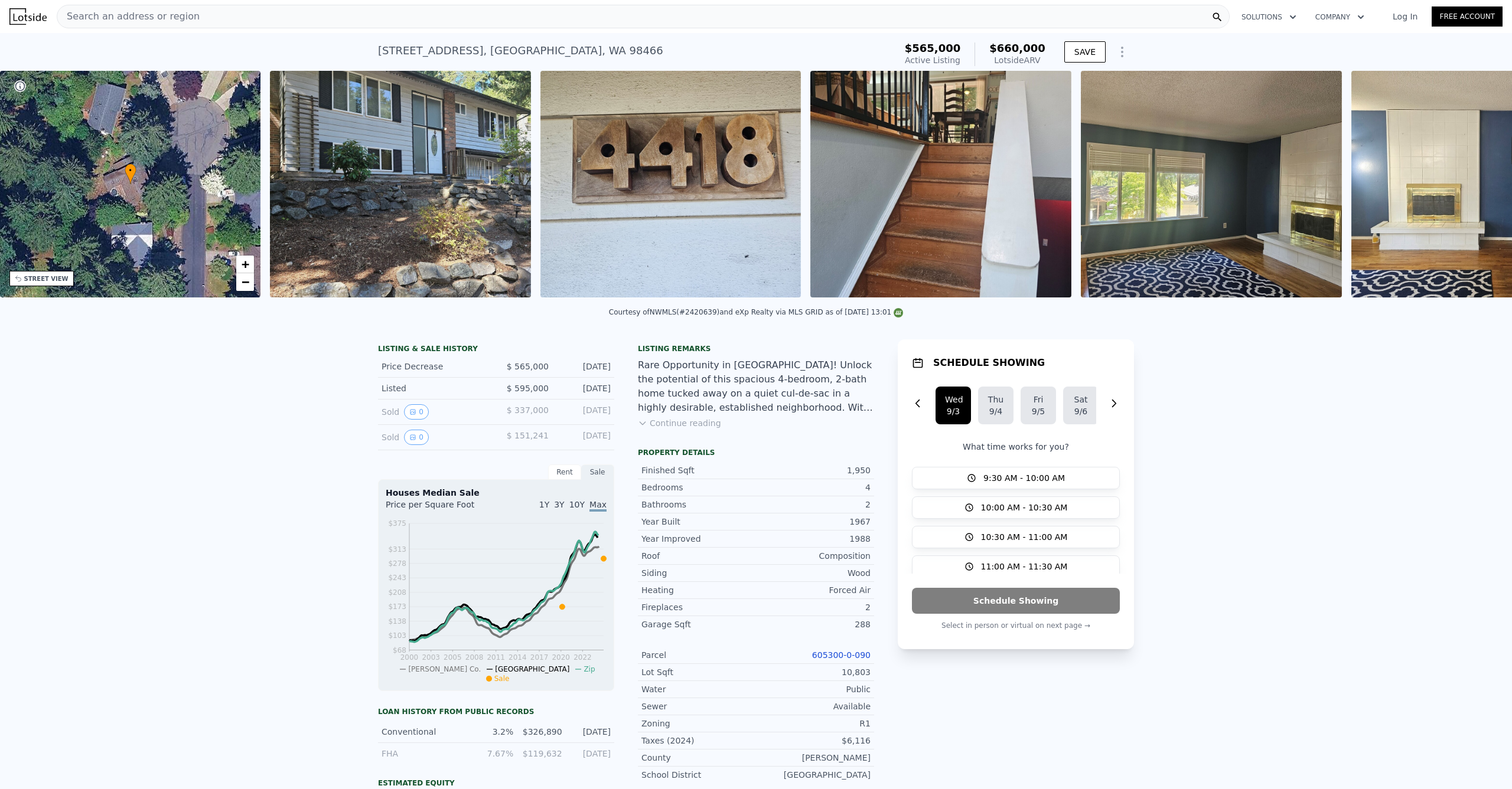 This screenshot has height=789, width=1512. Describe the element at coordinates (1017, 48) in the screenshot. I see `span: $660,000` at that location.